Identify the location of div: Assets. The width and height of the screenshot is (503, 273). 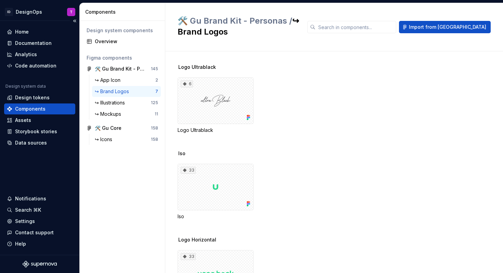
(23, 120).